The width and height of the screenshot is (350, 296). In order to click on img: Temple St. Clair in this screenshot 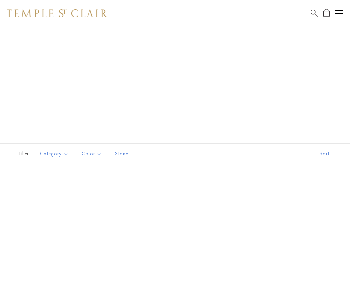, I will do `click(57, 13)`.